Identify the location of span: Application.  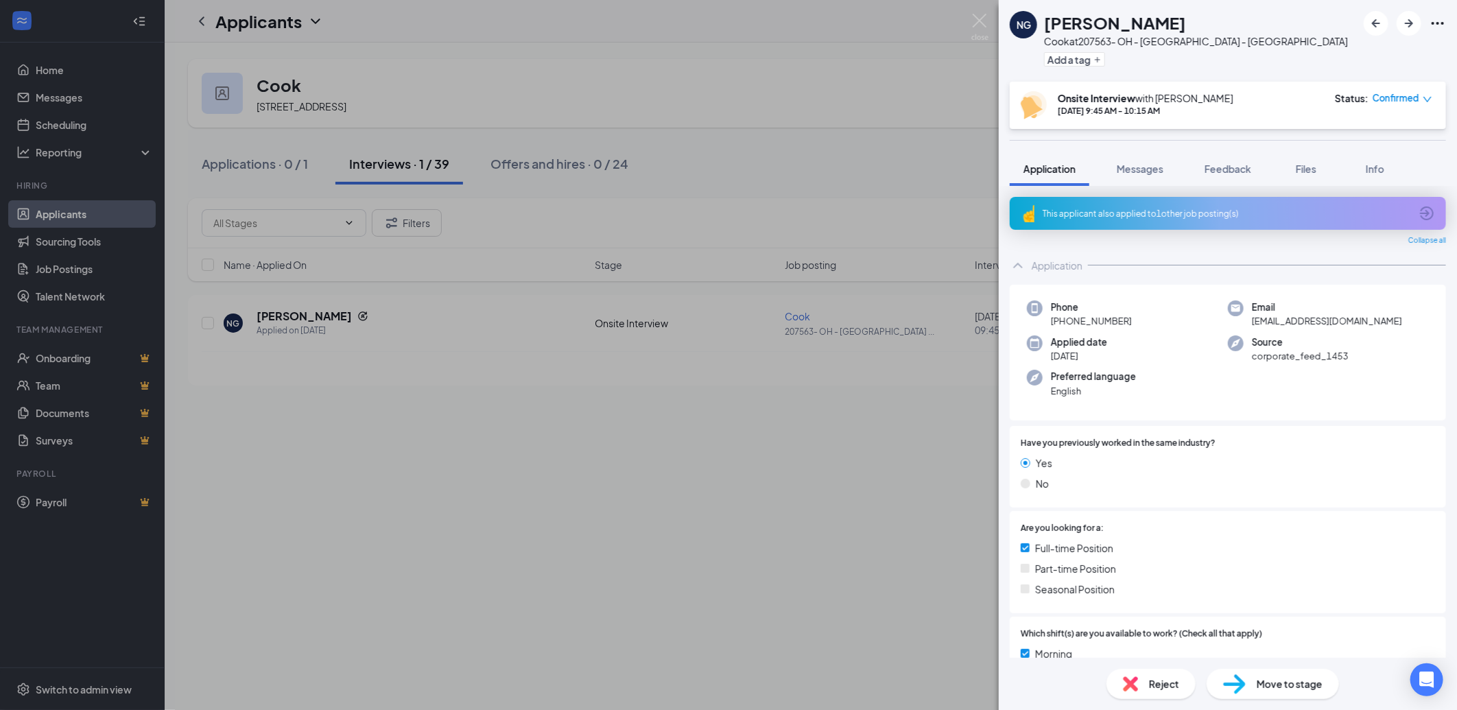
(1049, 169).